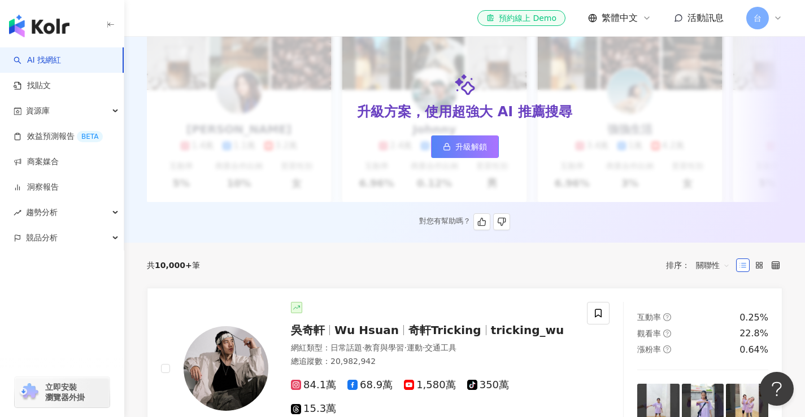 This screenshot has height=417, width=805. Describe the element at coordinates (38, 111) in the screenshot. I see `span: 資源庫` at that location.